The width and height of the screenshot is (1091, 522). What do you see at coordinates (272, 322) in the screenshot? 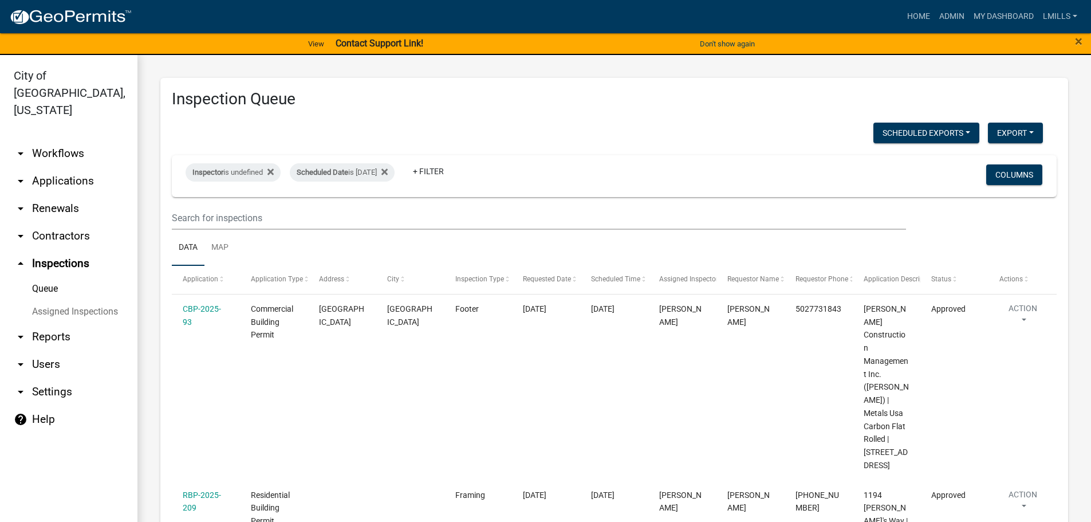
I see `span: Commercial Building Permit` at bounding box center [272, 322].